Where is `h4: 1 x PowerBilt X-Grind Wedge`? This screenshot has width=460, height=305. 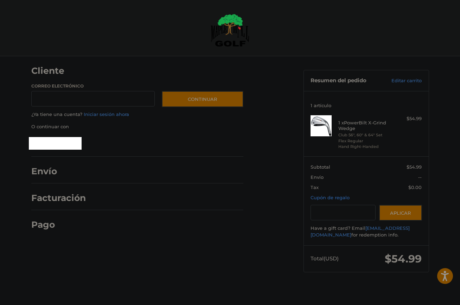 h4: 1 x PowerBilt X-Grind Wedge is located at coordinates (365, 125).